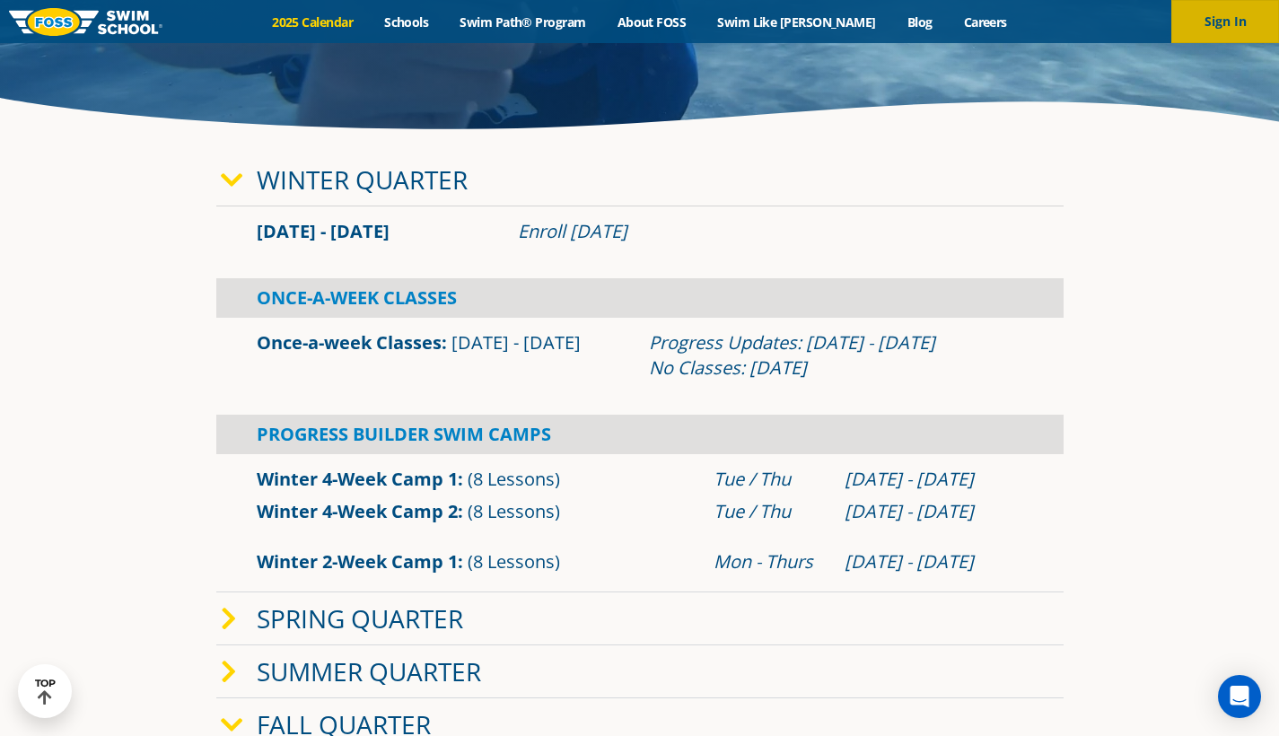  What do you see at coordinates (652, 22) in the screenshot?
I see `a: About FOSS` at bounding box center [652, 22].